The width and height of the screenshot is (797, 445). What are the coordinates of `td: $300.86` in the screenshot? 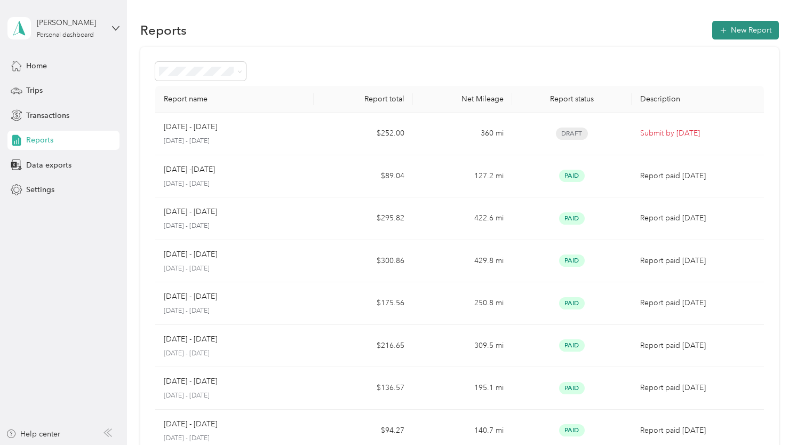 It's located at (363, 261).